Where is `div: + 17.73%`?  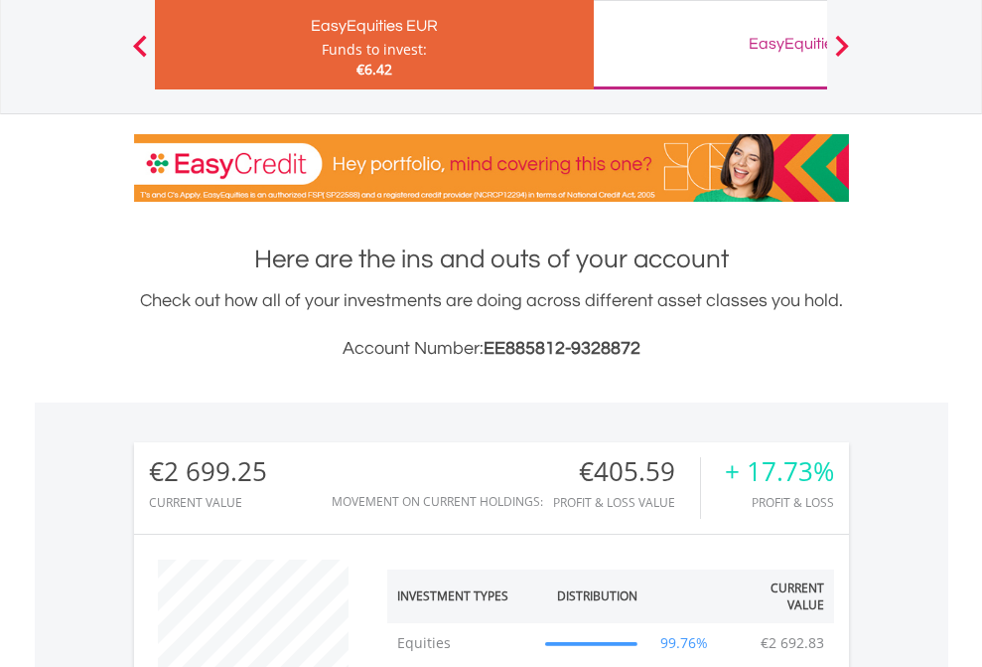
div: + 17.73% is located at coordinates (780, 471).